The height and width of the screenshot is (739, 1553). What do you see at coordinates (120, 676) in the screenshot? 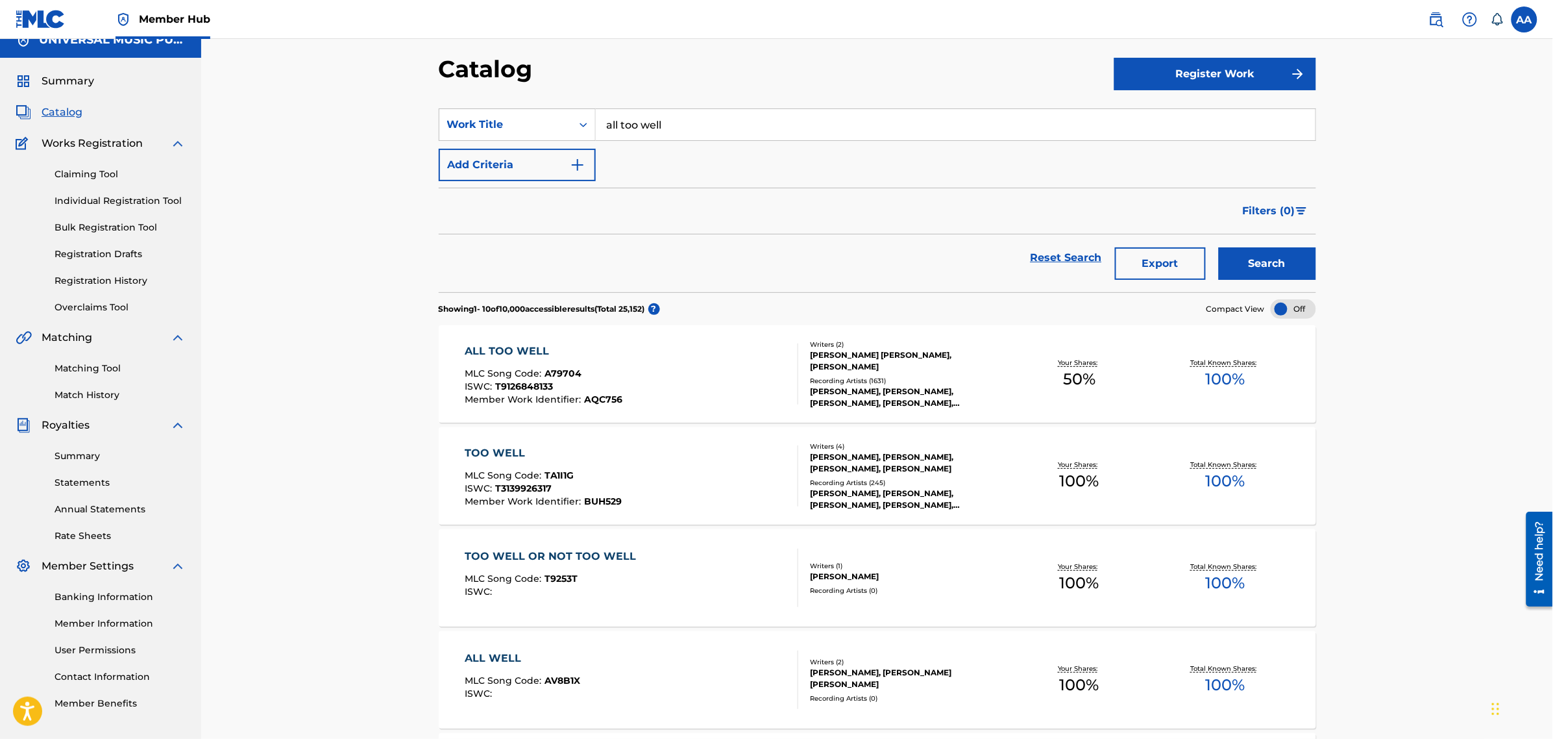
I see `a: Contact Information` at bounding box center [120, 676].